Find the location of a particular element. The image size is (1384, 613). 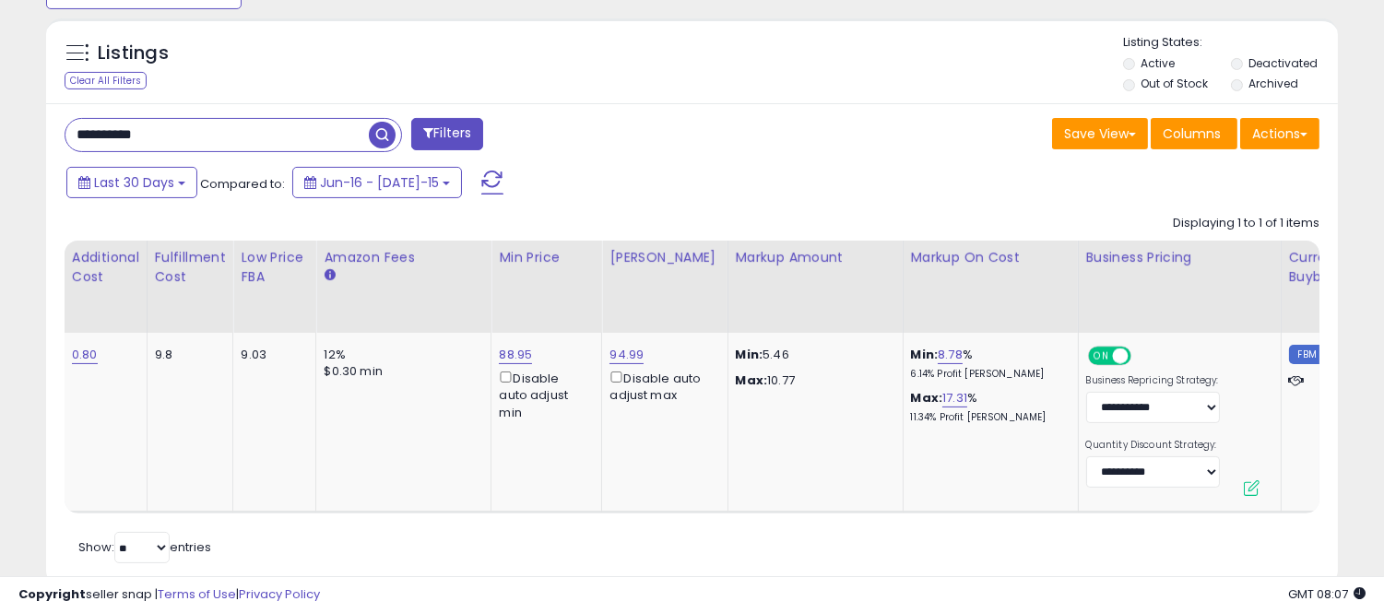

button: Save View is located at coordinates (1100, 134).